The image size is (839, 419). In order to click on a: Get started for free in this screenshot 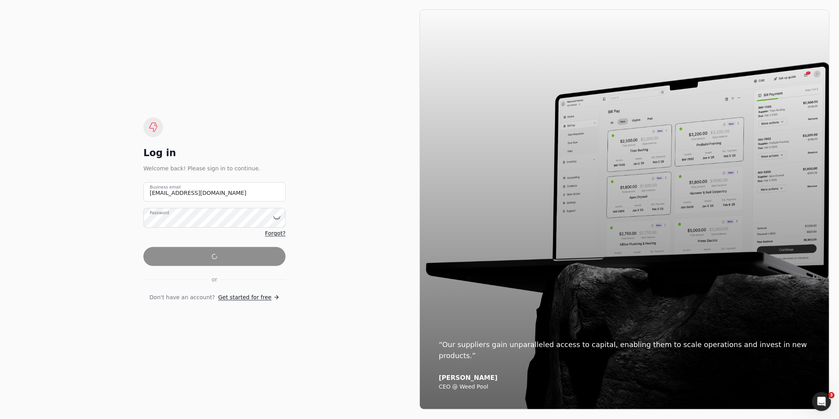, I will do `click(248, 297)`.